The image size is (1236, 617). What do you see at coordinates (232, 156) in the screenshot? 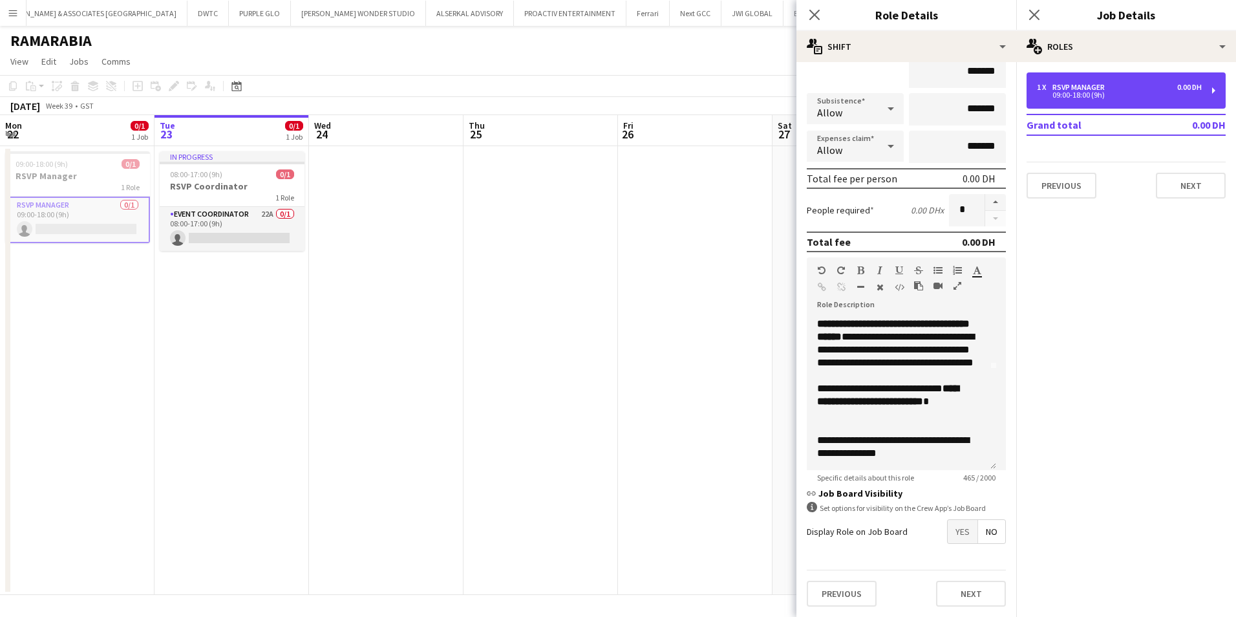
I see `div: In progress` at bounding box center [232, 156].